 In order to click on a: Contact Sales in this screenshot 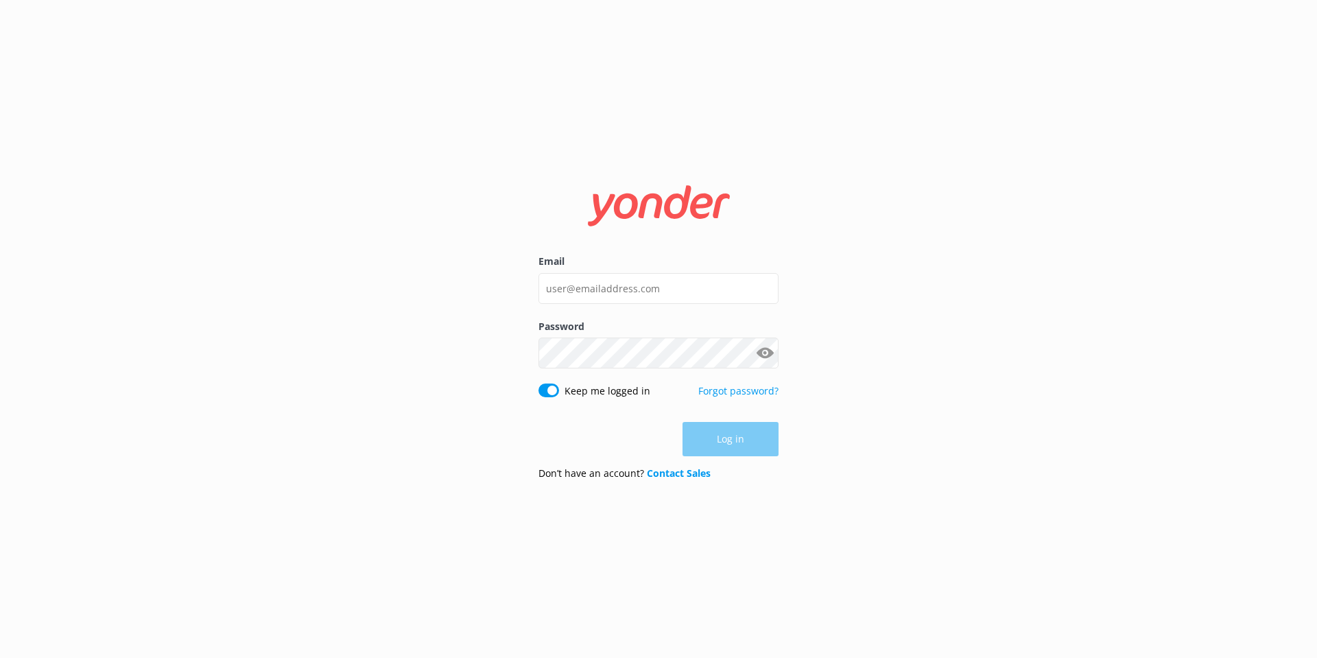, I will do `click(678, 473)`.